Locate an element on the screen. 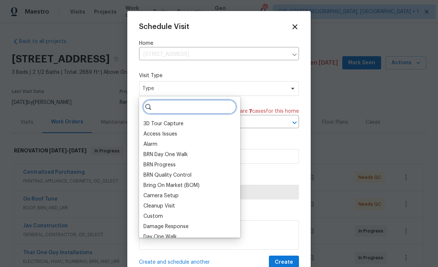  span: Create is located at coordinates (284, 262).